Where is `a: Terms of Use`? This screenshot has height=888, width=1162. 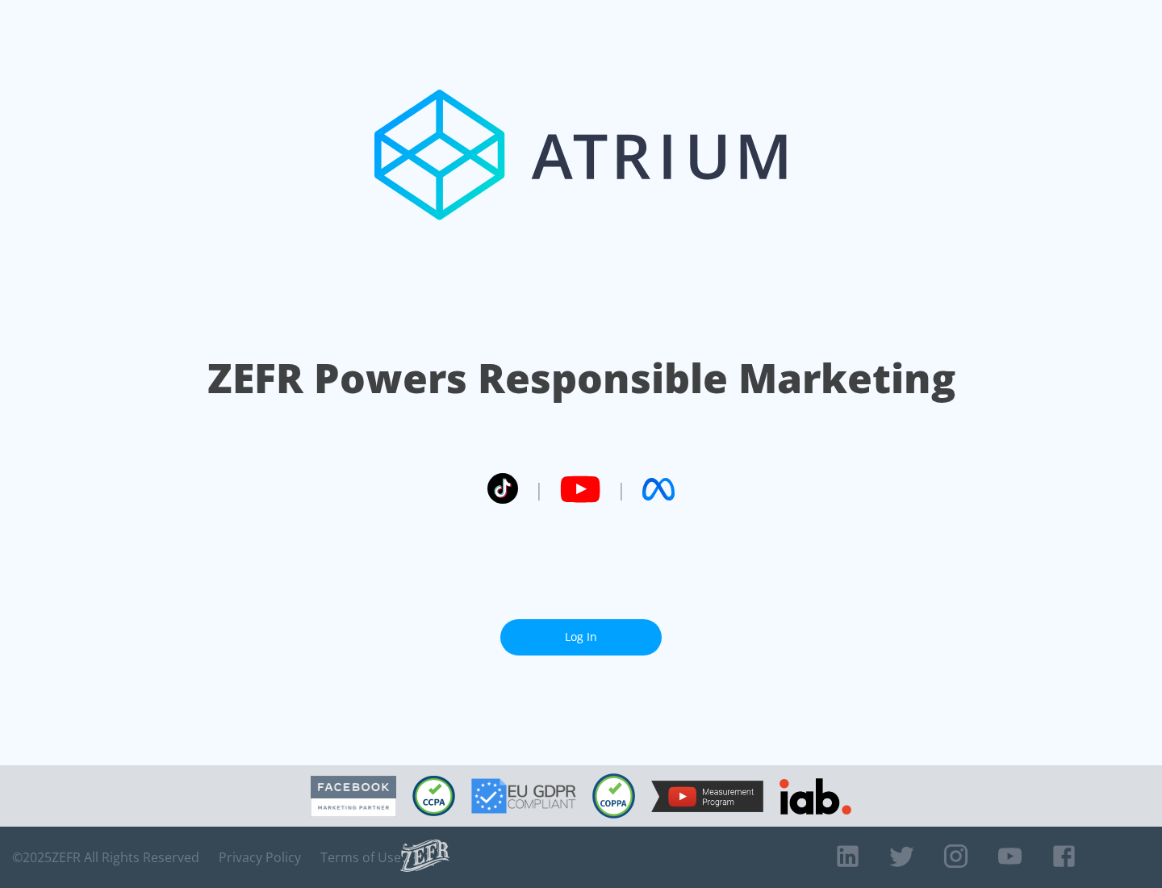
a: Terms of Use is located at coordinates (361, 857).